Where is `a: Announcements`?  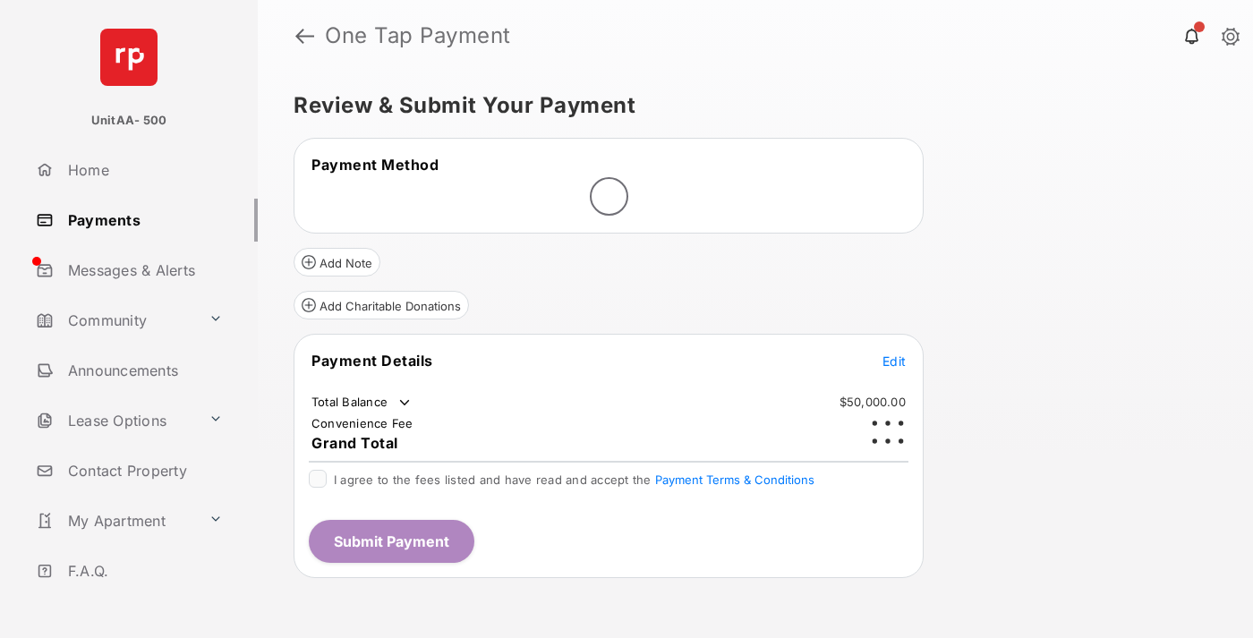
a: Announcements is located at coordinates (143, 370).